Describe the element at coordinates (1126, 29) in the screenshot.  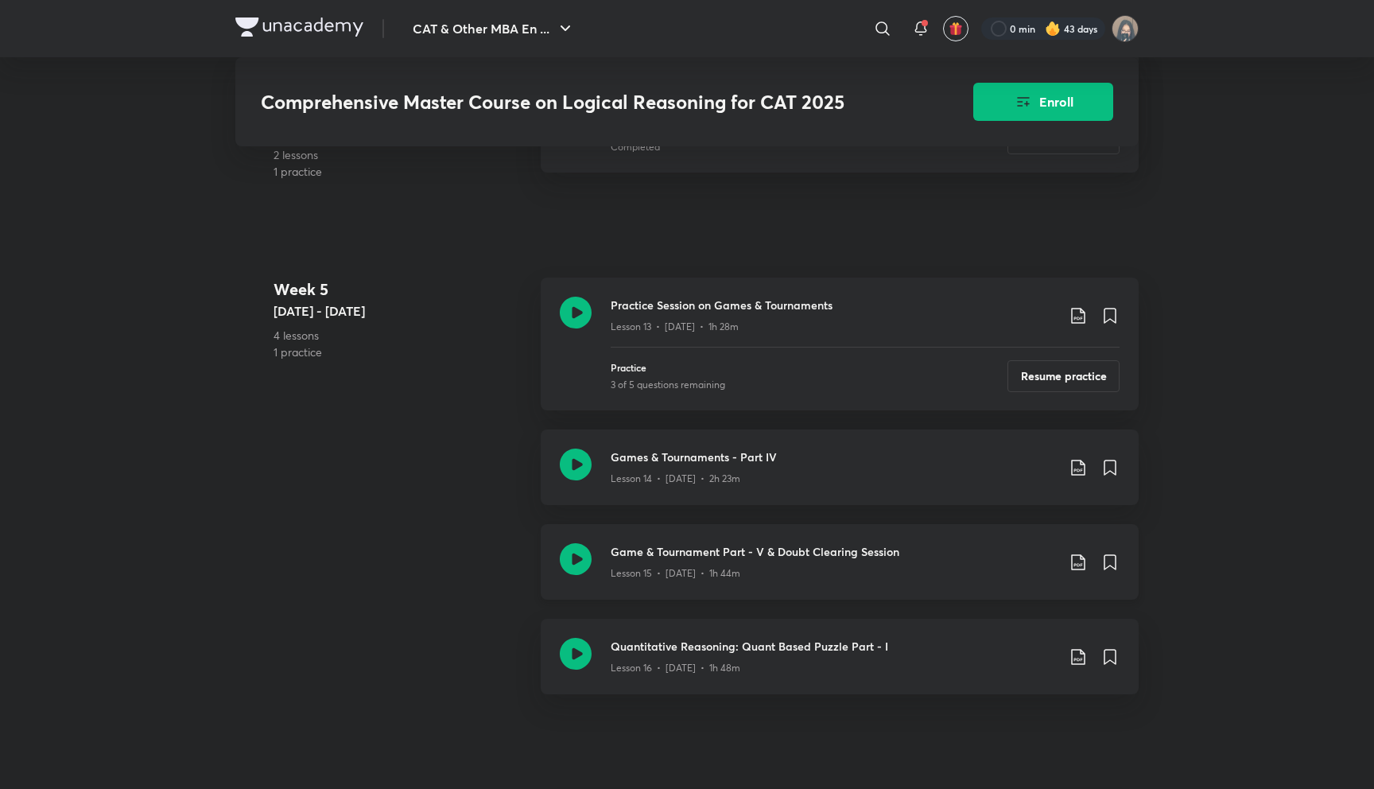
I see `img: Jarul Jangid` at that location.